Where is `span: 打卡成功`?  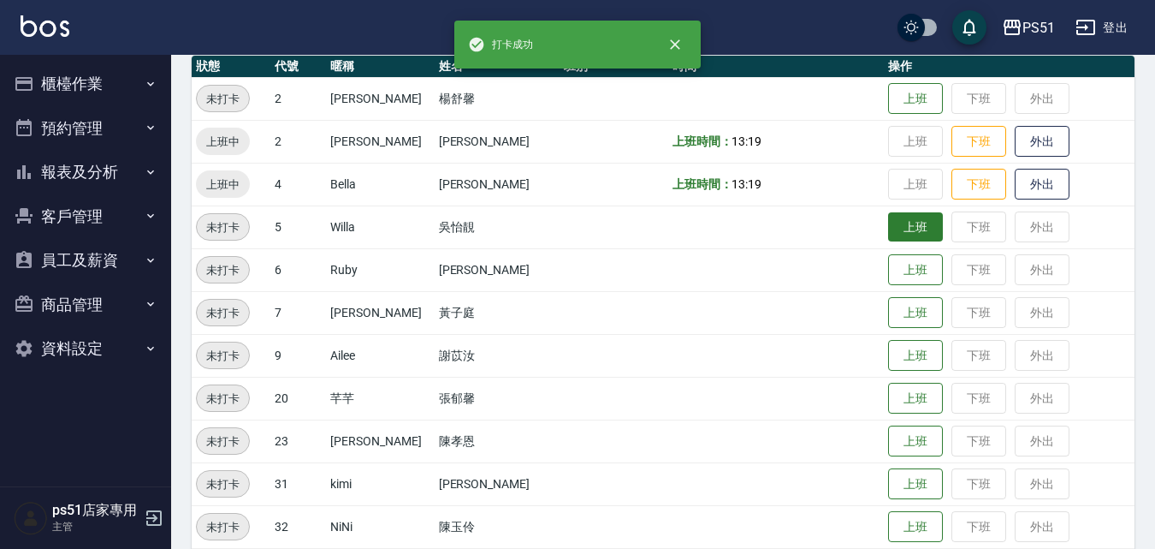 span: 打卡成功 is located at coordinates (501, 44).